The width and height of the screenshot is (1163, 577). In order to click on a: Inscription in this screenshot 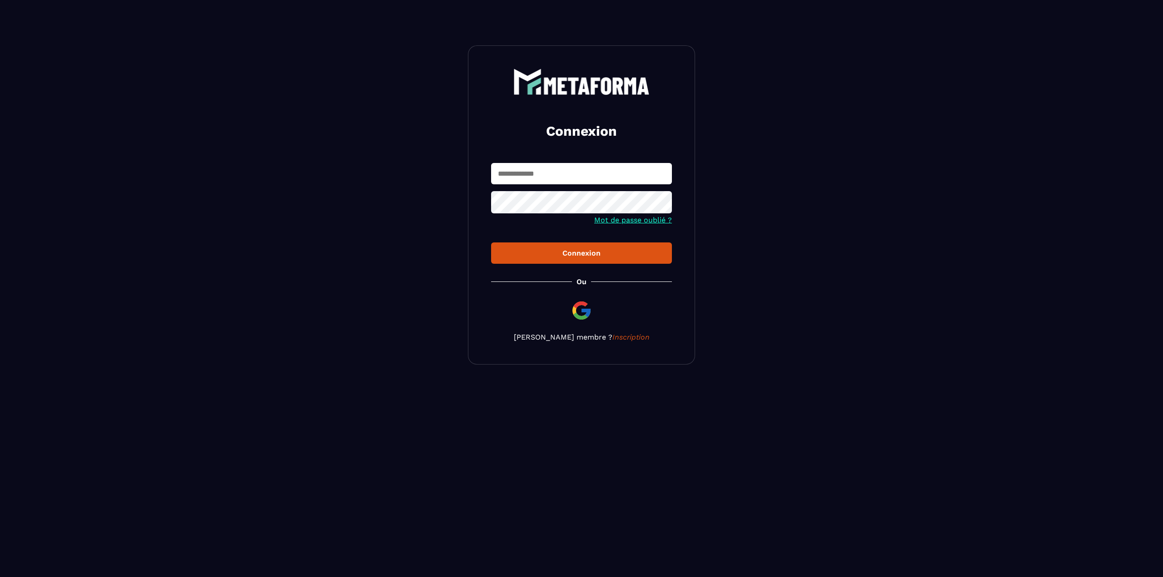, I will do `click(631, 337)`.